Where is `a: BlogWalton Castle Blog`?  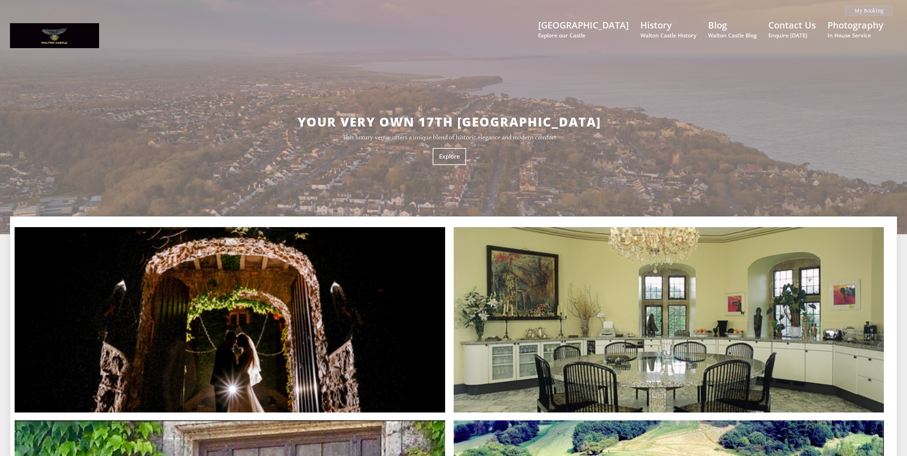 a: BlogWalton Castle Blog is located at coordinates (733, 29).